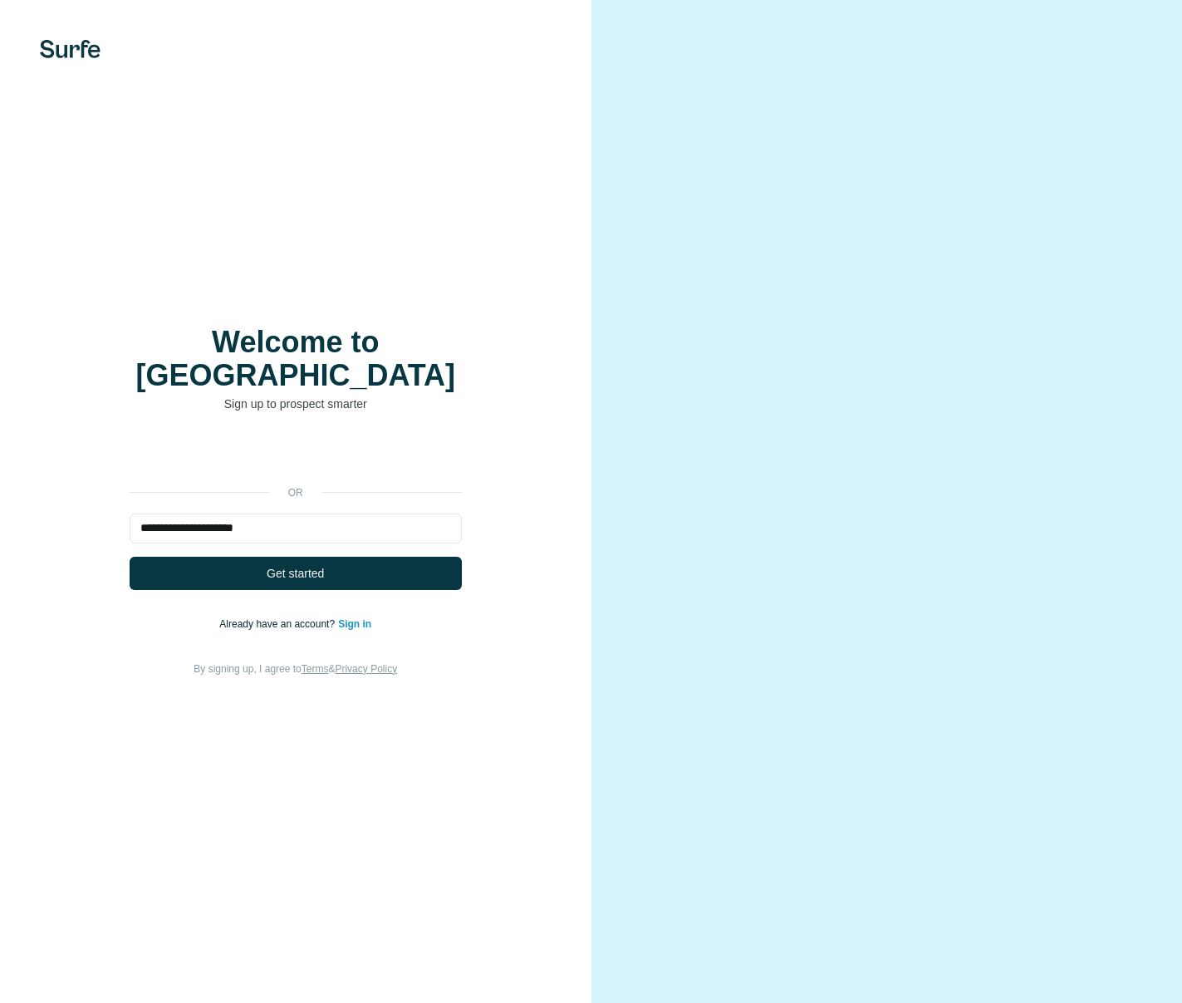 The width and height of the screenshot is (1182, 1003). What do you see at coordinates (295, 573) in the screenshot?
I see `span: Get started` at bounding box center [295, 573].